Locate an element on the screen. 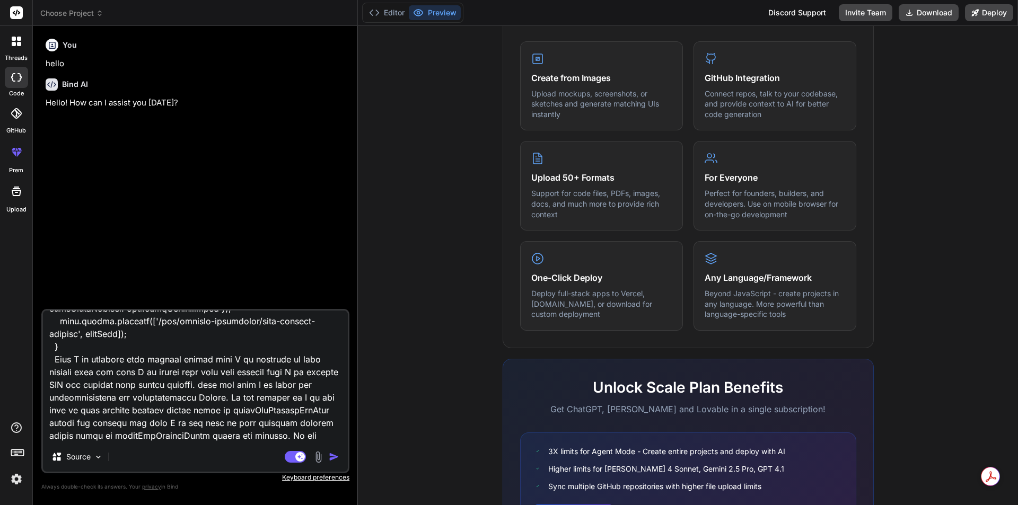 The width and height of the screenshot is (1018, 505). span: 3X limits for Agent Mode - Create entire projects and deploy with AI is located at coordinates (666, 451).